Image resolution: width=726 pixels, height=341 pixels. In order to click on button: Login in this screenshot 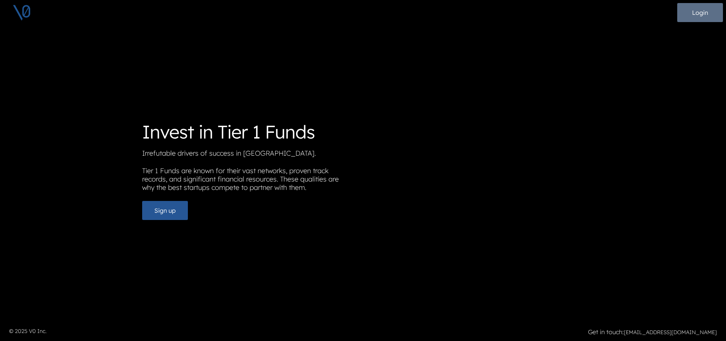, I will do `click(700, 13)`.